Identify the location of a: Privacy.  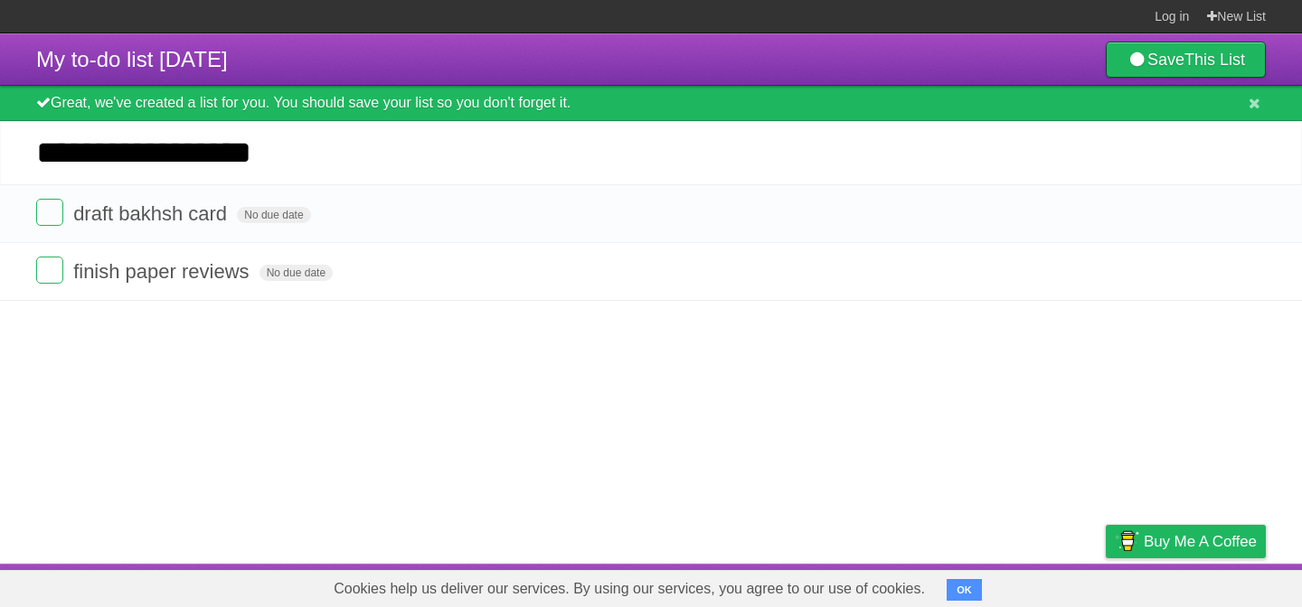
(1106, 586).